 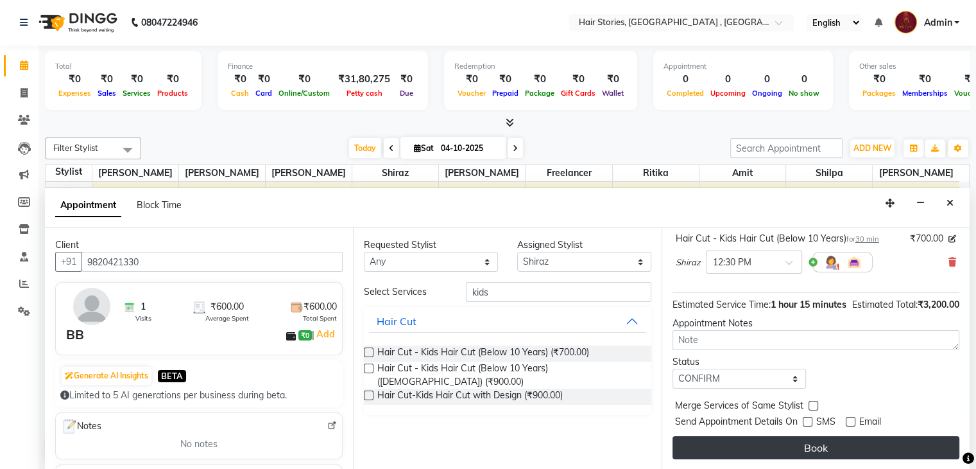 What do you see at coordinates (777, 238) in the screenshot?
I see `div: Hair Cut - Kids Hair Cut (Below 10 Years)` at bounding box center [777, 238].